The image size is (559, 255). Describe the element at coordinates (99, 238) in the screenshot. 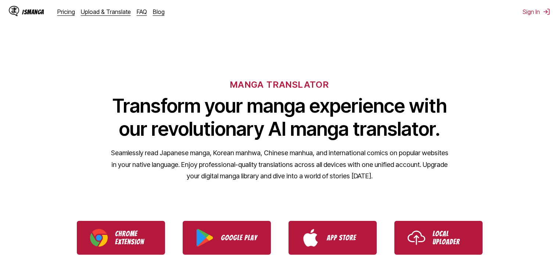

I see `img: Chrome logo` at that location.